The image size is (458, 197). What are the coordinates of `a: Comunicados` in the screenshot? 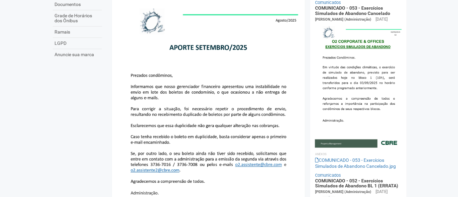 It's located at (328, 175).